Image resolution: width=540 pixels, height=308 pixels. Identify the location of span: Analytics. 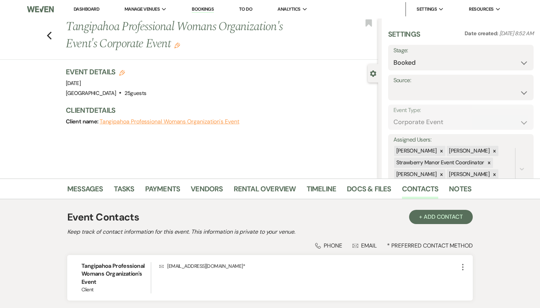
(289, 9).